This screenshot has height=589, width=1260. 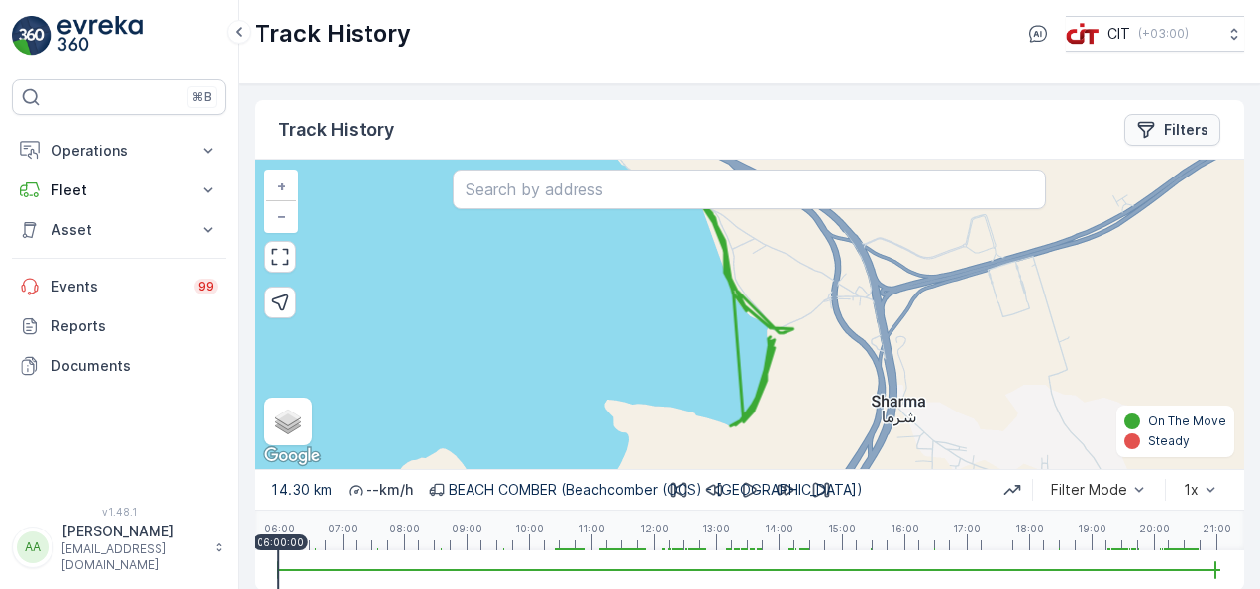 What do you see at coordinates (779, 528) in the screenshot?
I see `p: 14:00` at bounding box center [779, 528].